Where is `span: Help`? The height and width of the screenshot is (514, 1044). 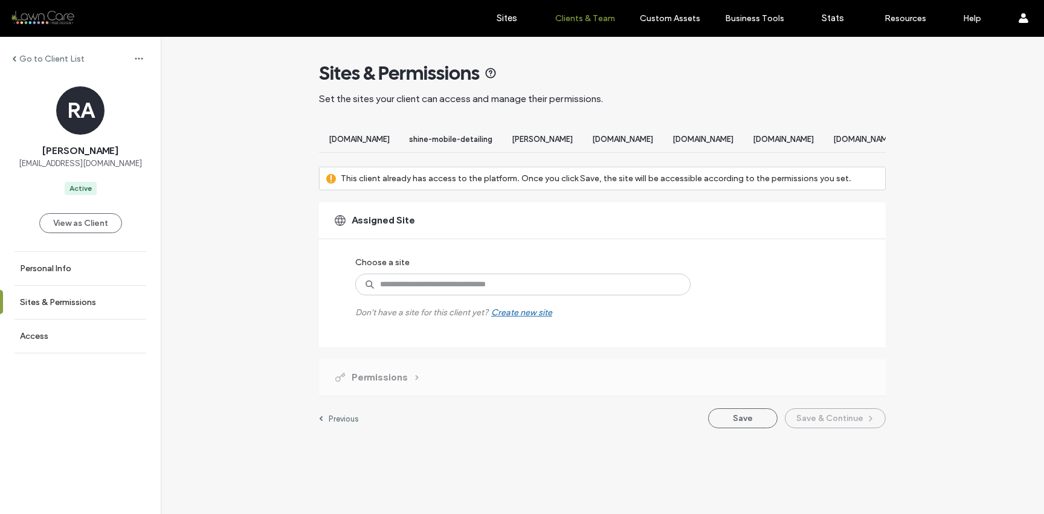 span: Help is located at coordinates (40, 14).